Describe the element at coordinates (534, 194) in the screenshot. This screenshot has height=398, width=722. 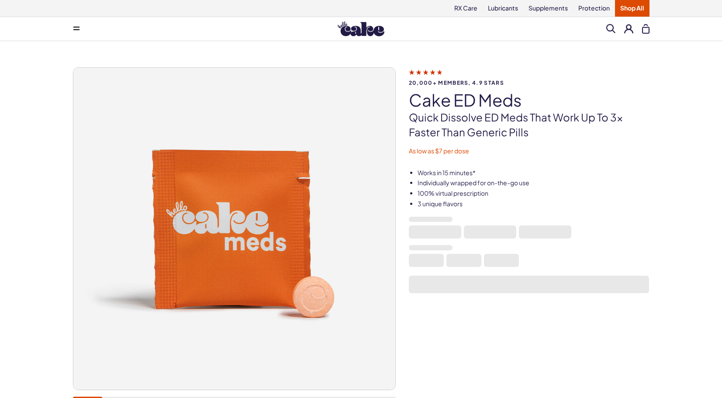
I see `li: 100% virtual prescription` at that location.